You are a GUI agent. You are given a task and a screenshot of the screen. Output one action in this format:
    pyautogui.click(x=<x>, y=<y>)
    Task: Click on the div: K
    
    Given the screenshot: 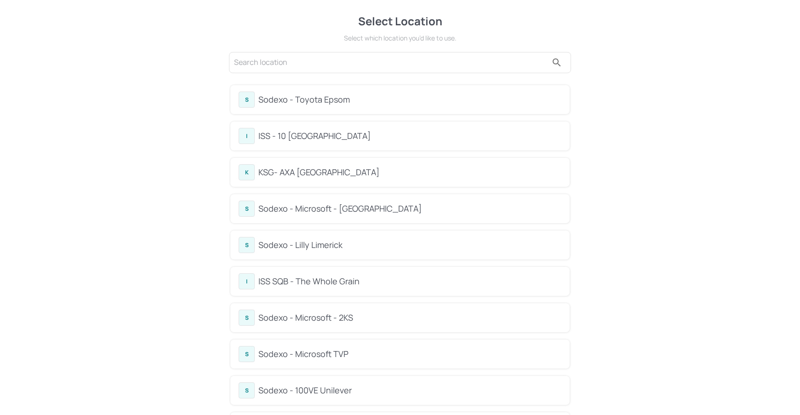 What is the action you would take?
    pyautogui.click(x=246, y=172)
    